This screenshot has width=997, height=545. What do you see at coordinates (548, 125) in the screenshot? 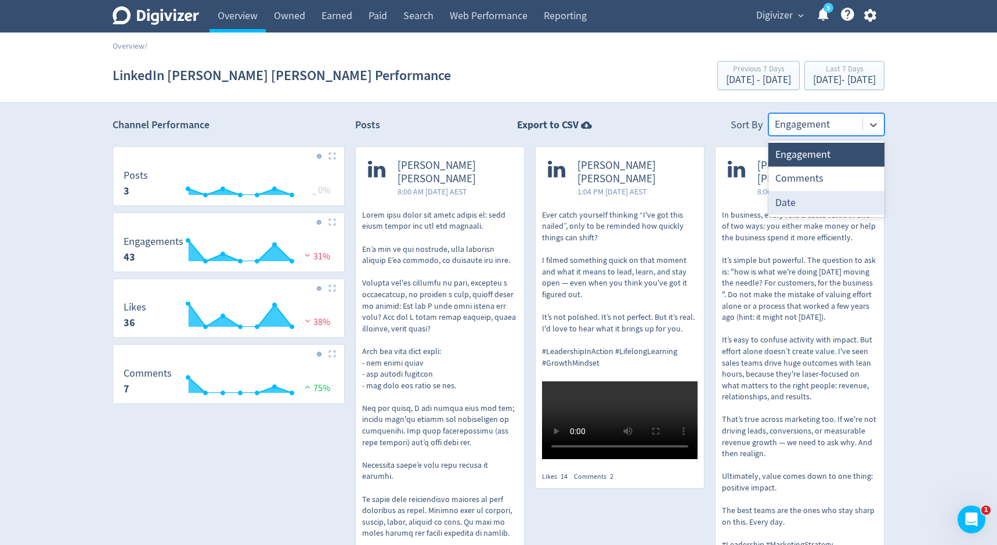
I see `strong: Export to CSV` at bounding box center [548, 125].